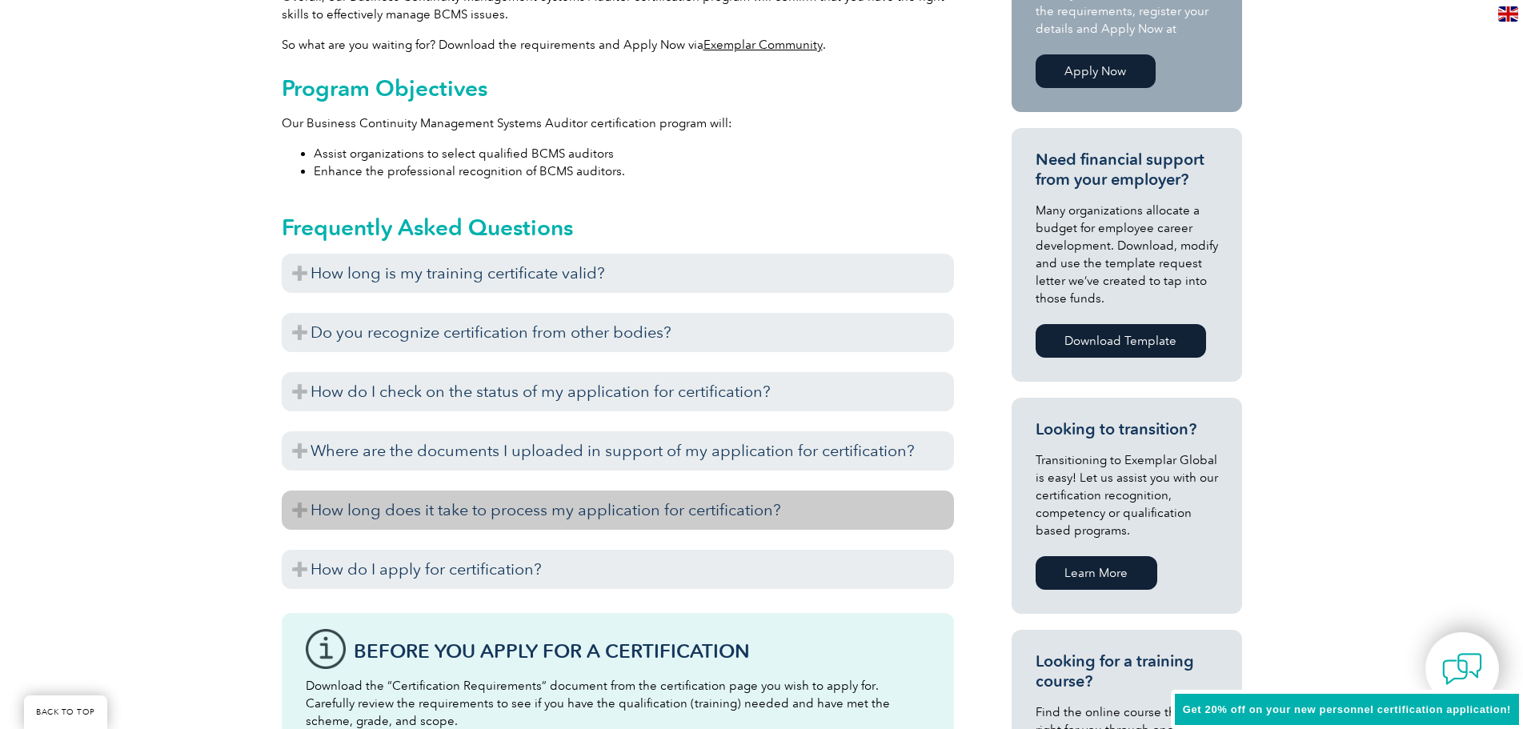 This screenshot has width=1523, height=729. I want to click on h3: How long does it take to process my application for certification?, so click(618, 510).